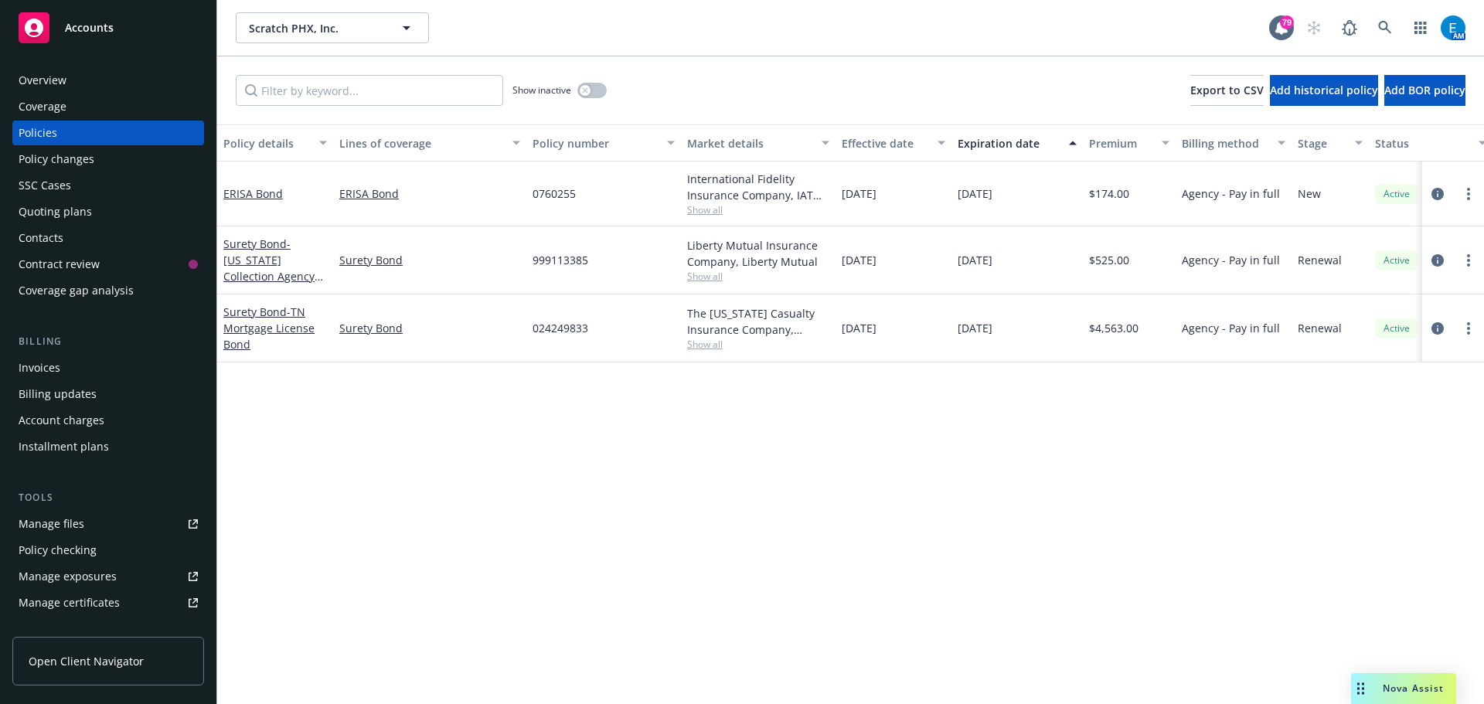 The width and height of the screenshot is (1484, 704). What do you see at coordinates (57, 394) in the screenshot?
I see `div: Billing updates` at bounding box center [57, 394].